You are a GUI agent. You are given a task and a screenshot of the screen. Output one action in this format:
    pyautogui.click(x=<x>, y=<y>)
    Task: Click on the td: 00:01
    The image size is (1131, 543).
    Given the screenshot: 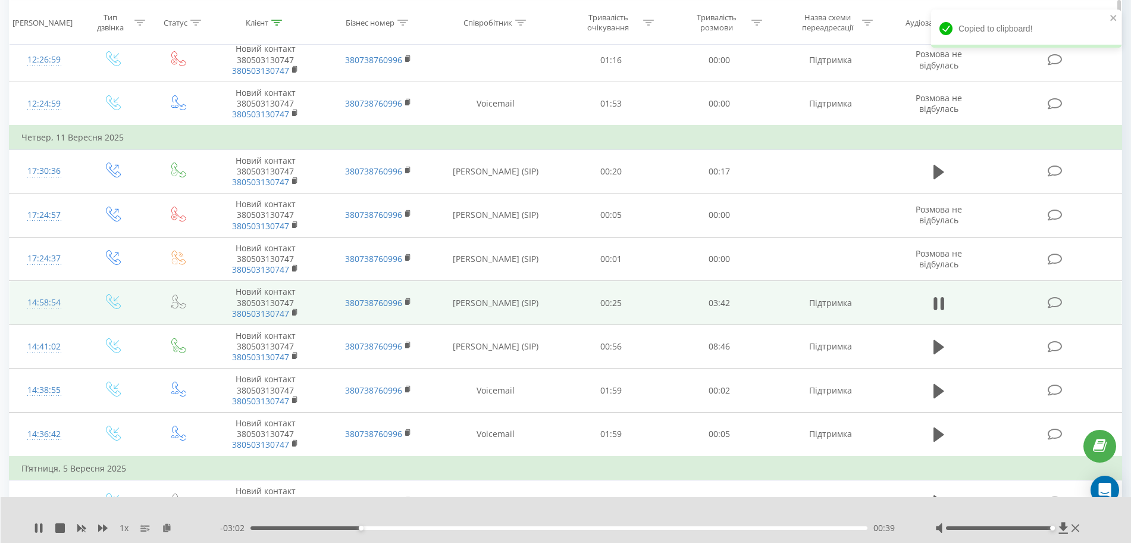 What is the action you would take?
    pyautogui.click(x=611, y=259)
    